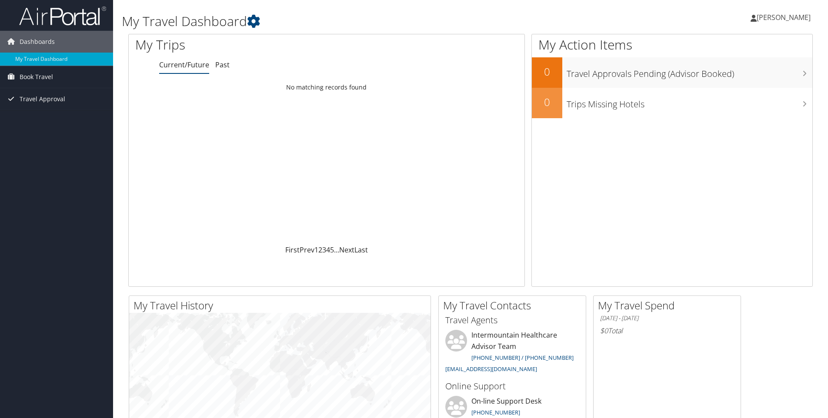  I want to click on a: 0Travel Approvals Pending (Advisor Booked), so click(672, 73).